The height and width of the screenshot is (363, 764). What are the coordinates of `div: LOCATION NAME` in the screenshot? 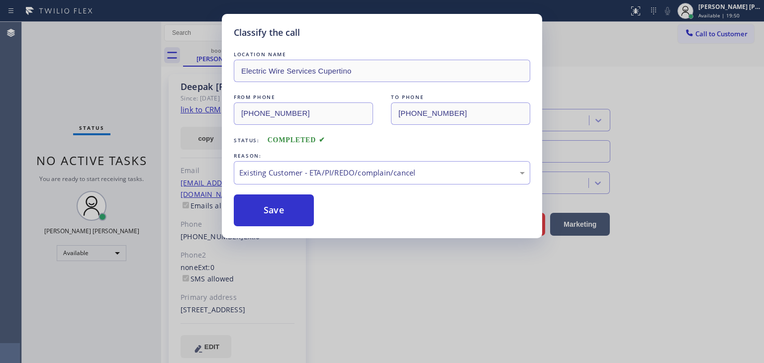 It's located at (382, 54).